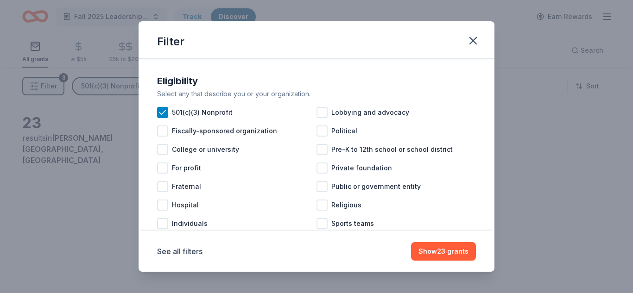 Image resolution: width=633 pixels, height=293 pixels. Describe the element at coordinates (205, 150) in the screenshot. I see `span: College or university` at that location.